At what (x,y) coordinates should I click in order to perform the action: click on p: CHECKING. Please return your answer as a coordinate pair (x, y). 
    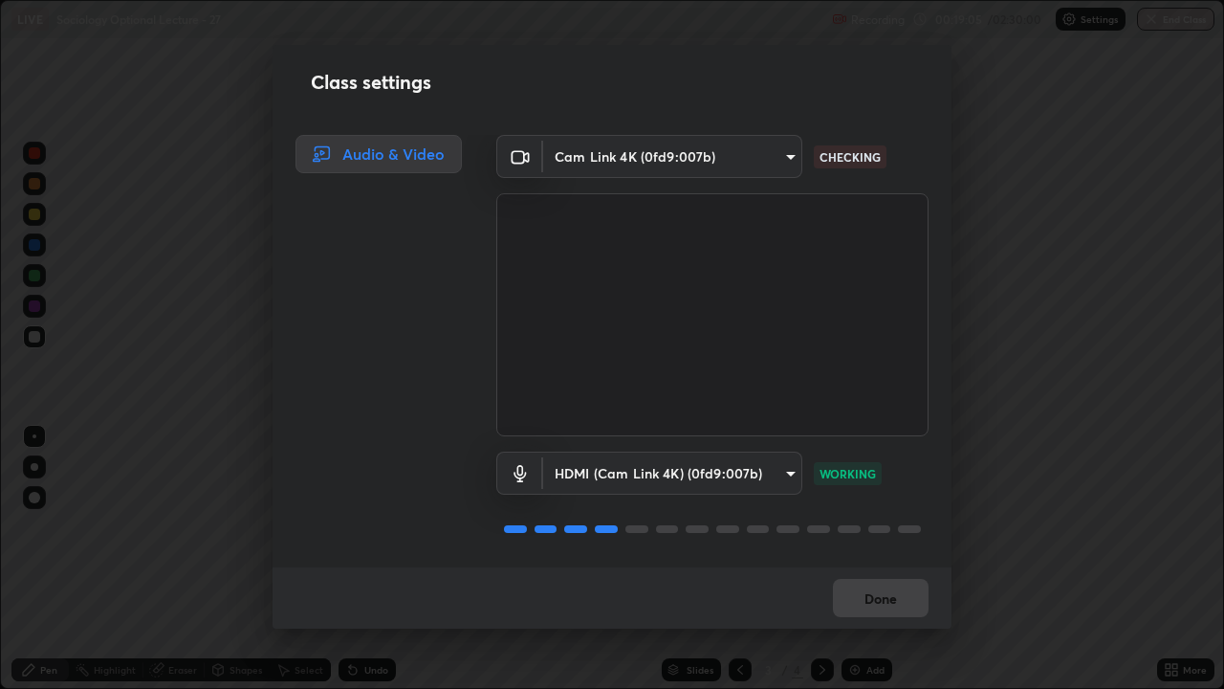
    Looking at the image, I should click on (850, 157).